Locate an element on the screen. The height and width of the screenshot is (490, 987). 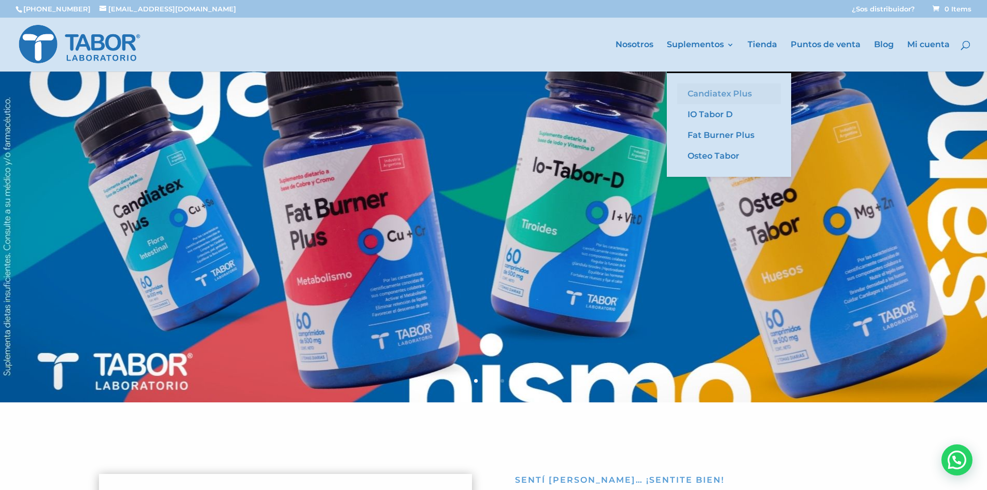
a: 3 is located at coordinates (493, 380).